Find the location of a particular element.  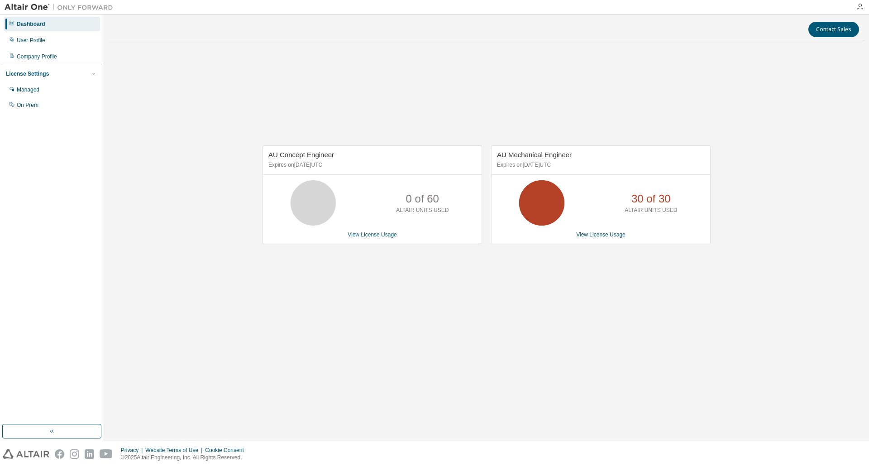

img: linkedin.svg is located at coordinates (89, 453).